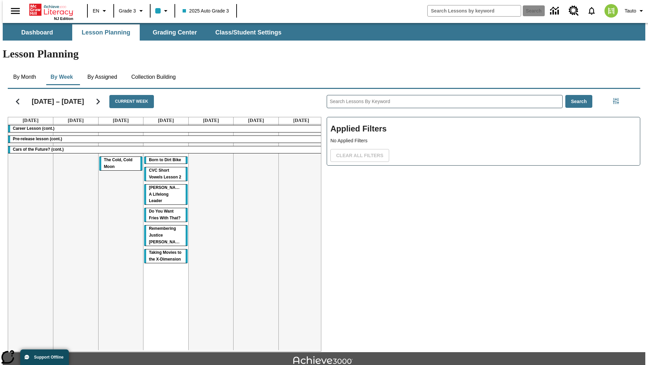  Describe the element at coordinates (33, 128) in the screenshot. I see `span: Career Lesson (cont.)` at that location.